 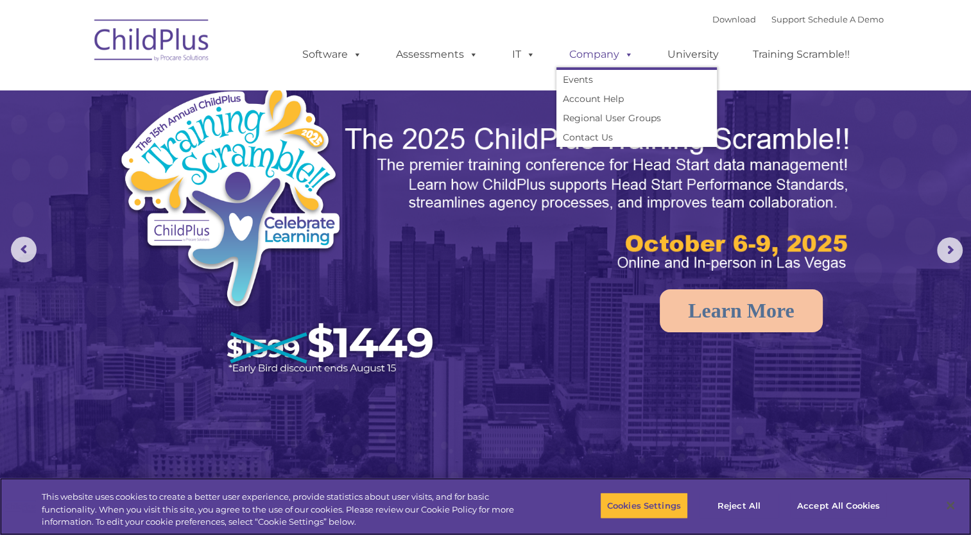 What do you see at coordinates (332, 55) in the screenshot?
I see `a: Software` at bounding box center [332, 55].